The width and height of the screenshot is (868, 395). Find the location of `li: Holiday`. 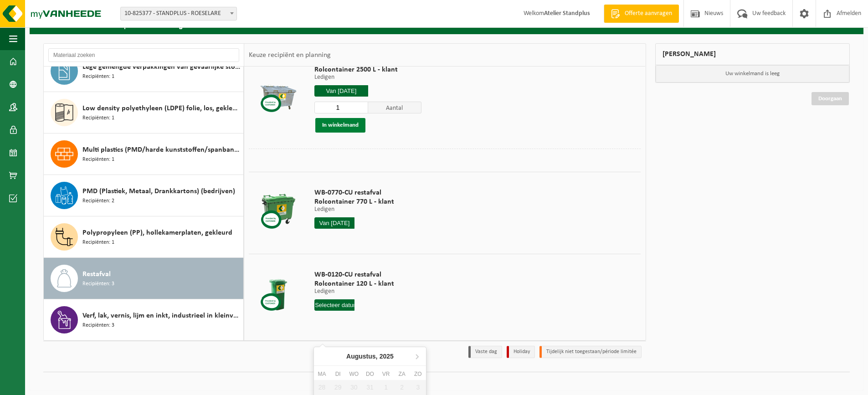

li: Holiday is located at coordinates (521, 352).